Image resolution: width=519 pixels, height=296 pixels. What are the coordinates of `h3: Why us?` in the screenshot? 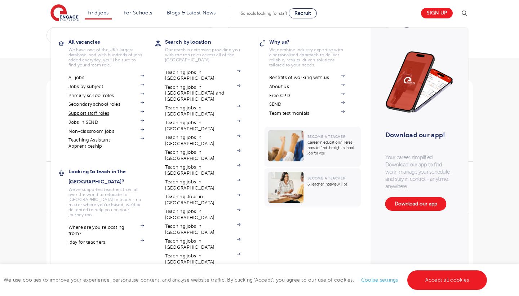 It's located at (313, 42).